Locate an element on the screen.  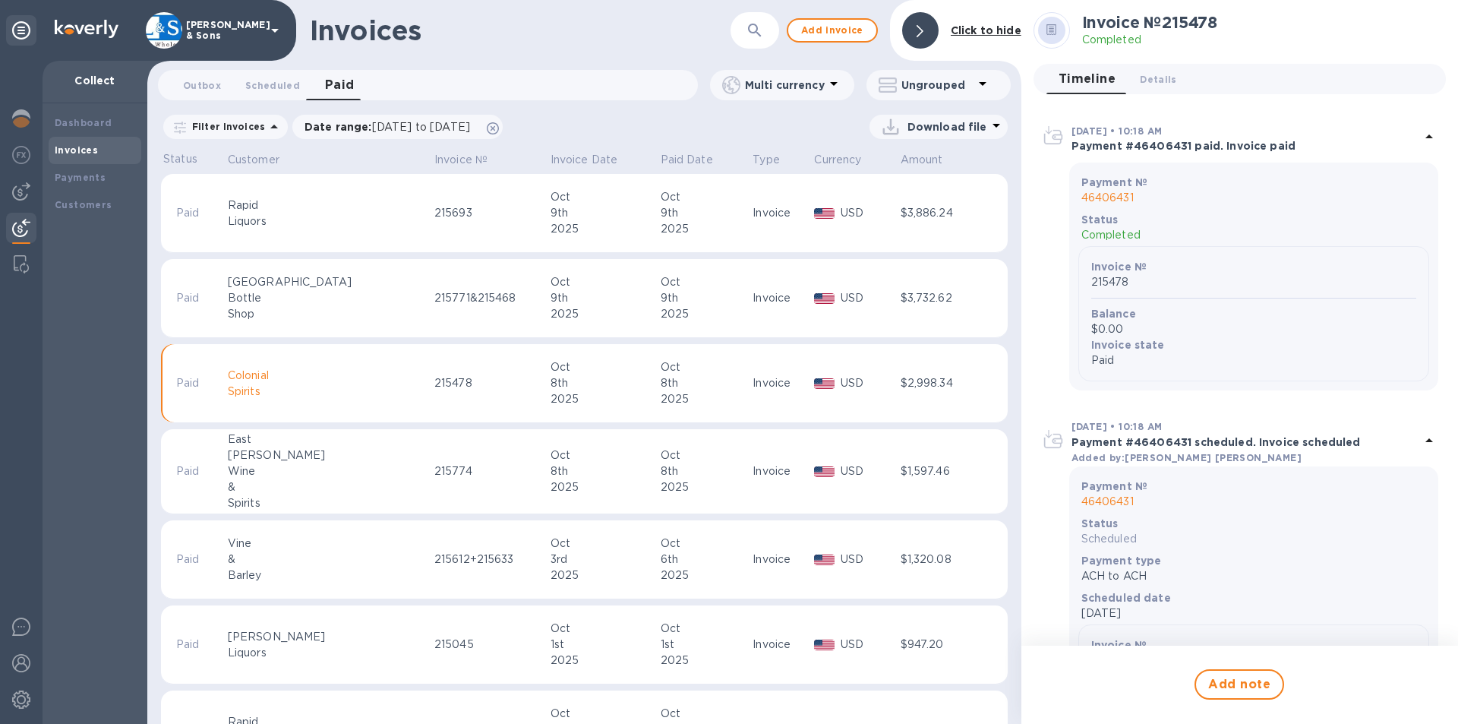
div: Unpin categories is located at coordinates (21, 30).